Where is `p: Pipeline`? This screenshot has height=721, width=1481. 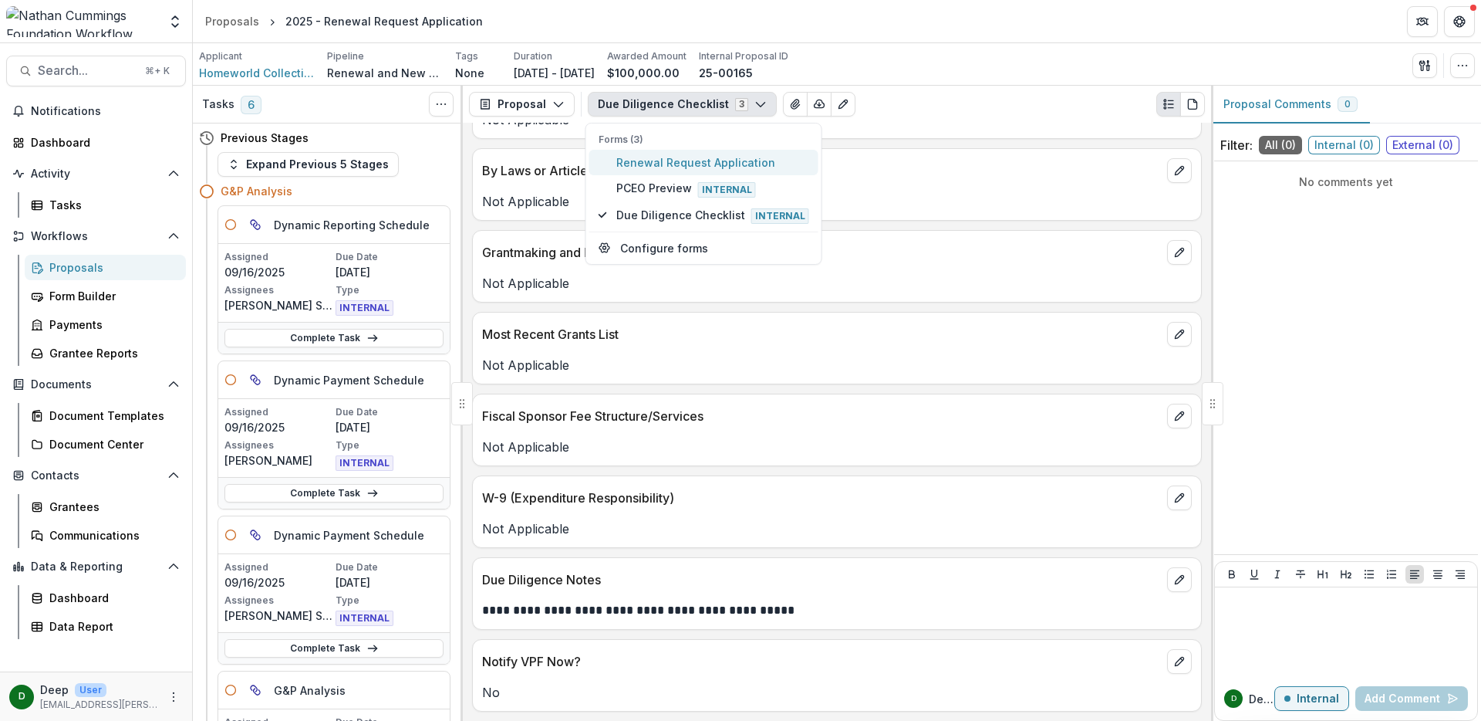
p: Pipeline is located at coordinates (346, 56).